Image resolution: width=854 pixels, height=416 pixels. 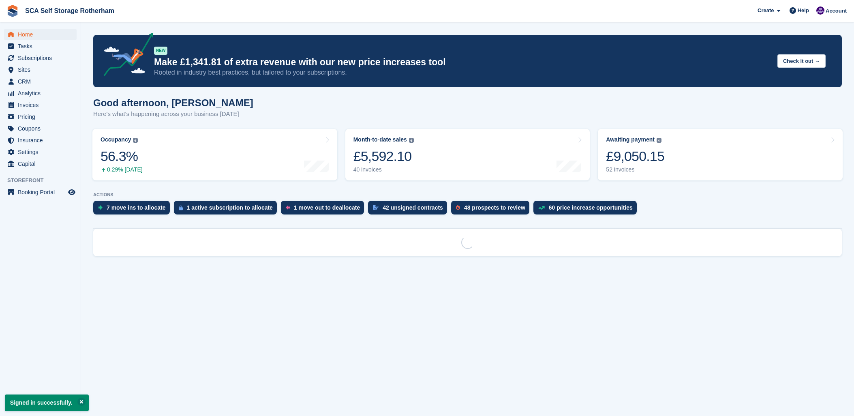 What do you see at coordinates (42, 128) in the screenshot?
I see `span: Coupons` at bounding box center [42, 128].